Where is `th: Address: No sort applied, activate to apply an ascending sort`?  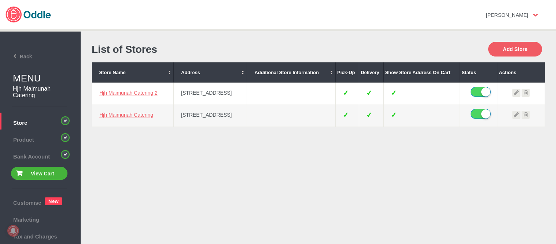
th: Address: No sort applied, activate to apply an ascending sort is located at coordinates (210, 72).